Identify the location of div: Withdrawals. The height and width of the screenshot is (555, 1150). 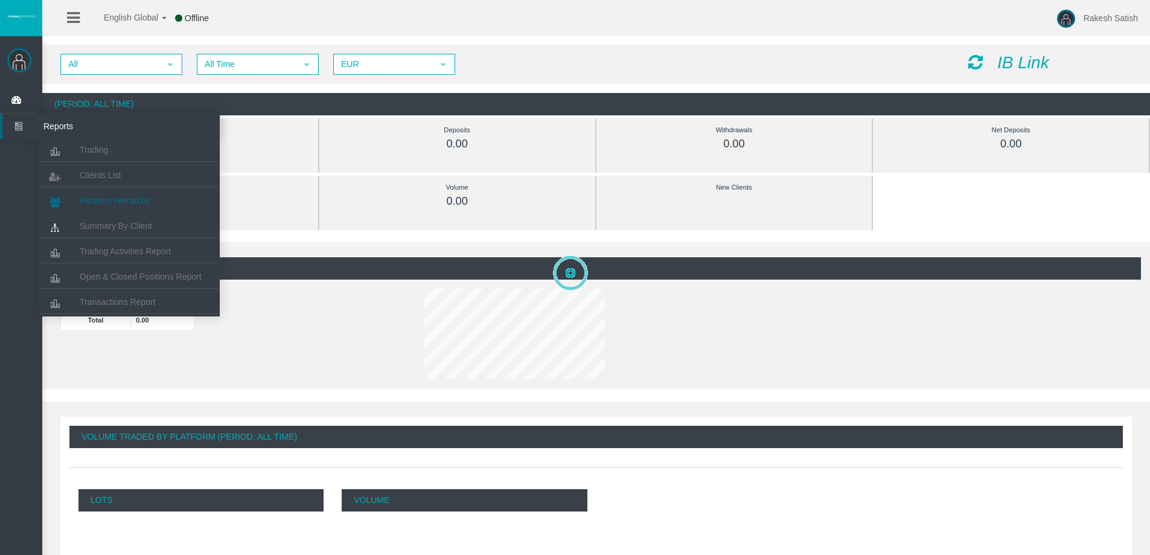
(734, 130).